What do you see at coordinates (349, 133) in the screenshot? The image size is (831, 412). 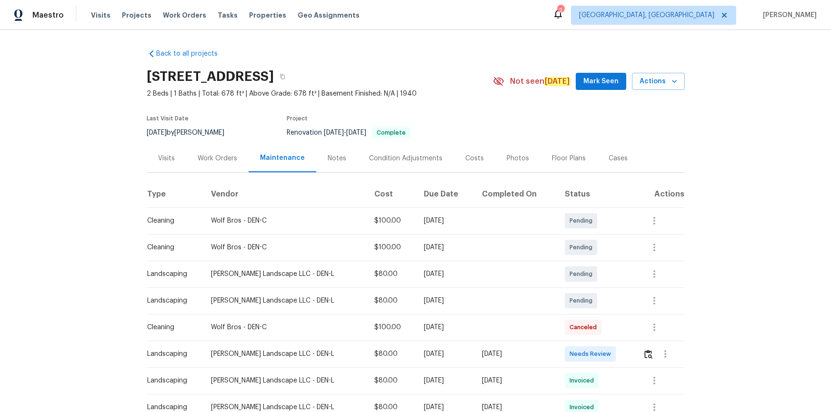 I see `span: Renovation` at bounding box center [349, 133].